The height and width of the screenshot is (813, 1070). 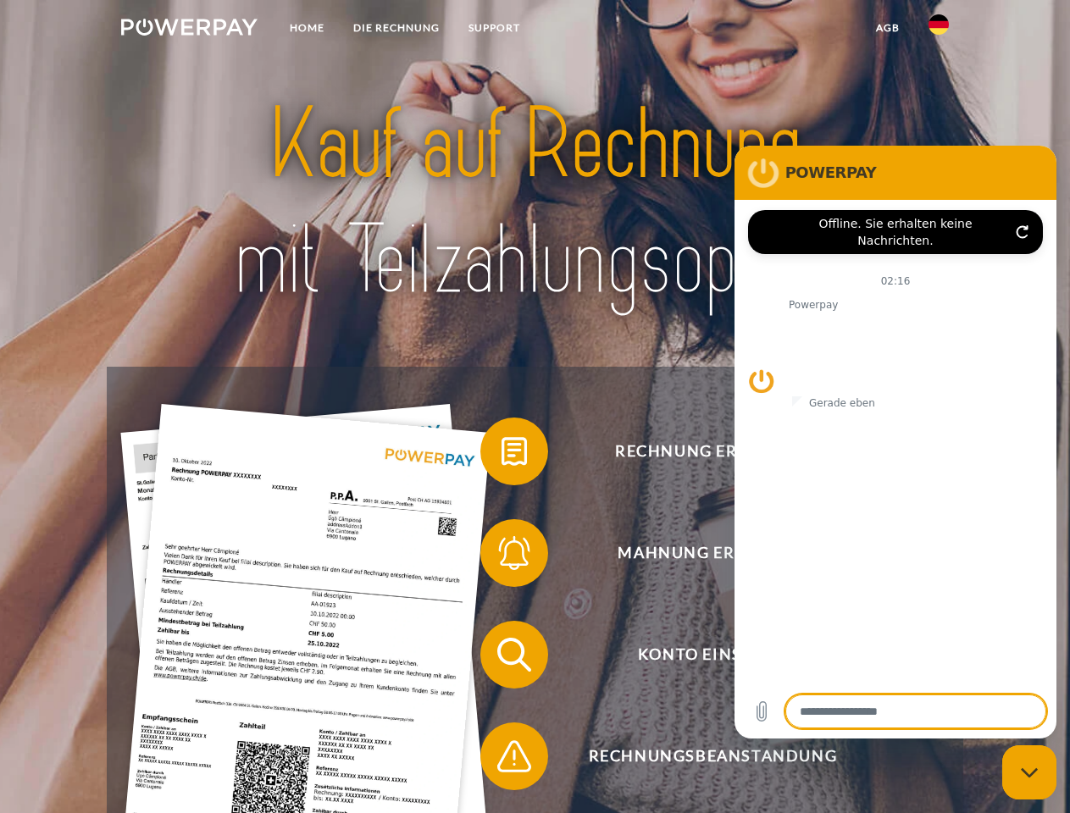 What do you see at coordinates (701, 655) in the screenshot?
I see `a: Konto einsehen` at bounding box center [701, 655].